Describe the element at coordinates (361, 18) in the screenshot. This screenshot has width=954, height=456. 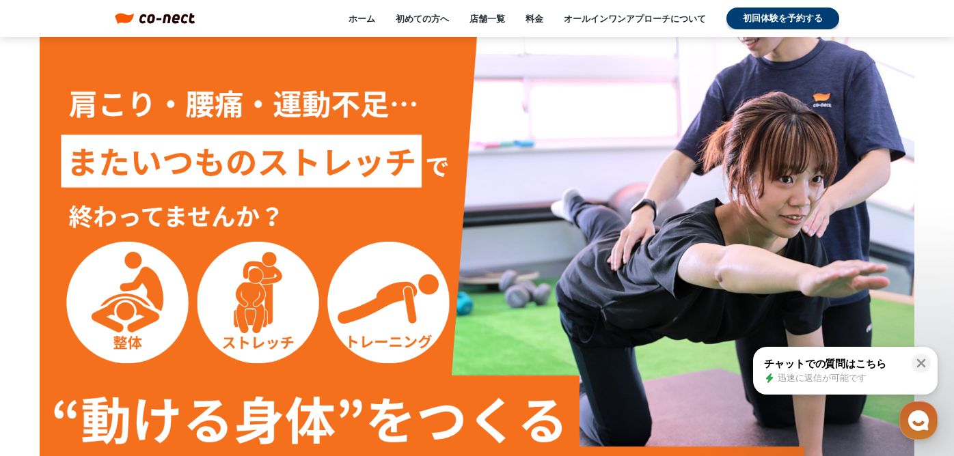
I see `a: ホーム` at that location.